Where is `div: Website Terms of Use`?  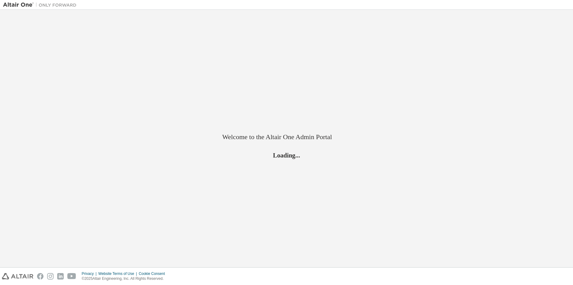 div: Website Terms of Use is located at coordinates (119, 274).